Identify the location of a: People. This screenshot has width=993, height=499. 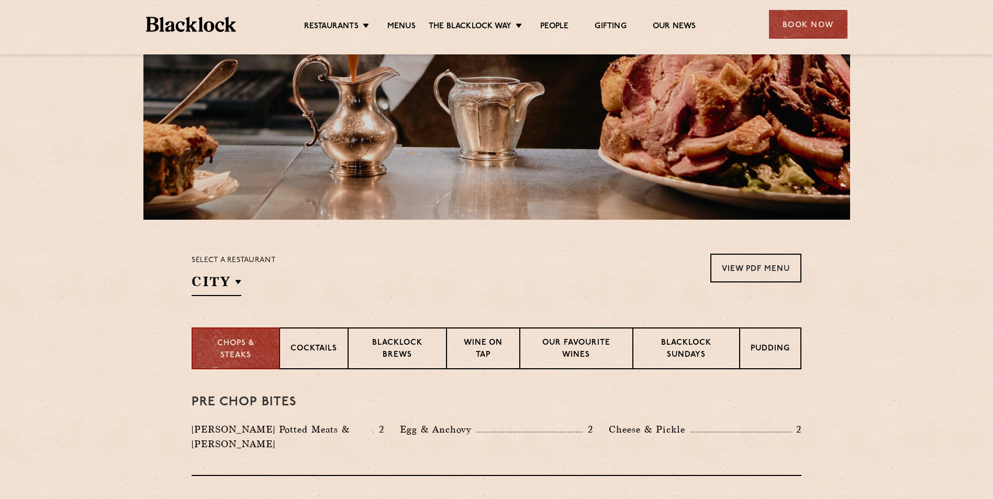
(554, 27).